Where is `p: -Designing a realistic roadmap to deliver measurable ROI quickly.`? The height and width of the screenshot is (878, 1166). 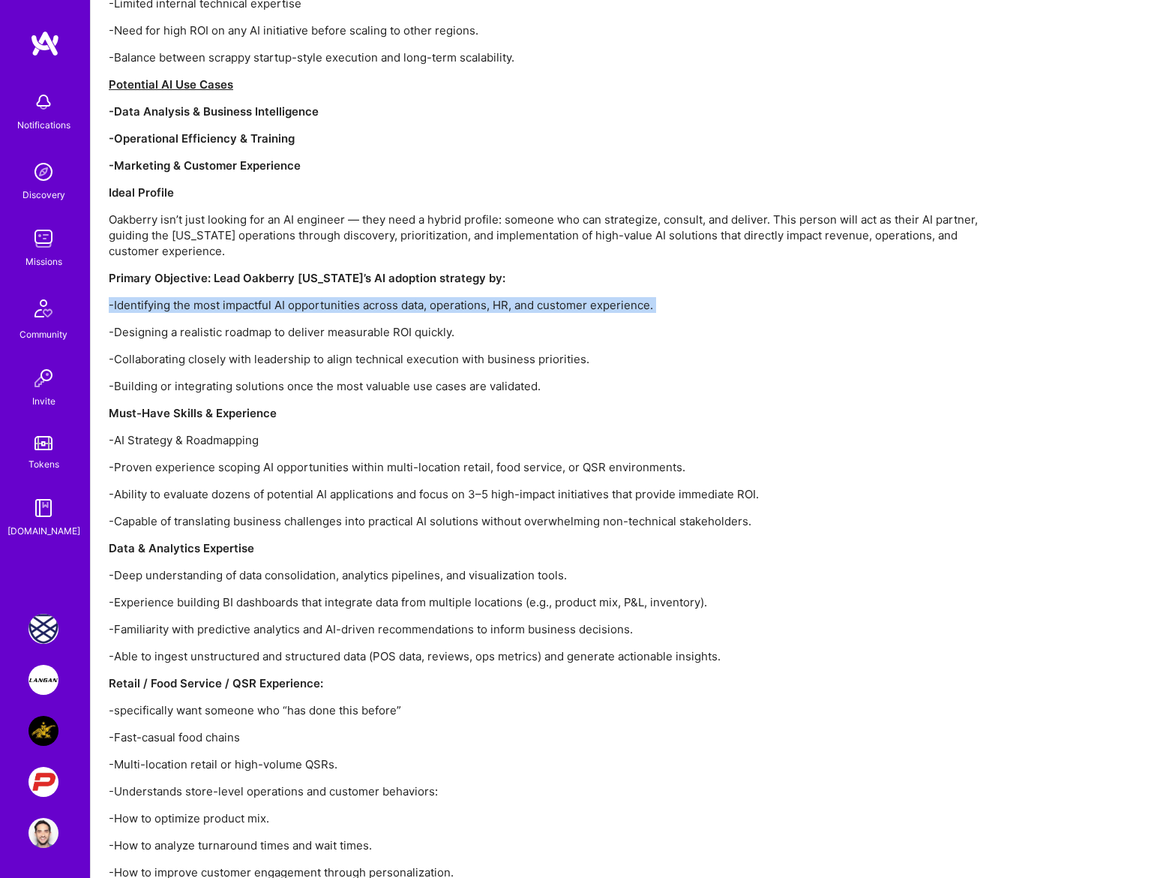 p: -Designing a realistic roadmap to deliver measurable ROI quickly. is located at coordinates (559, 332).